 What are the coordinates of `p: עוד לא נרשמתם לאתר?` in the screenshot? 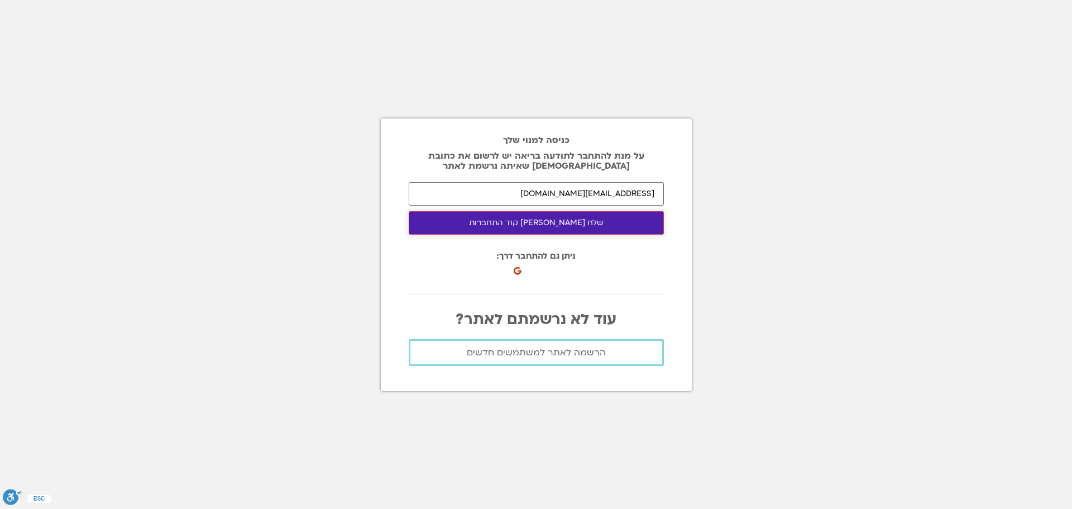 It's located at (536, 319).